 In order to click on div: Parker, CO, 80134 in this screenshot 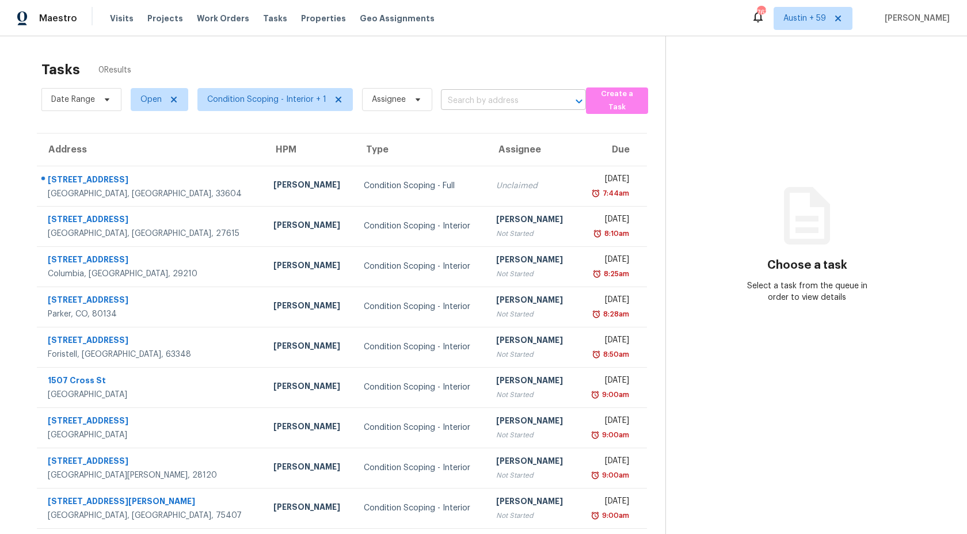, I will do `click(151, 314)`.